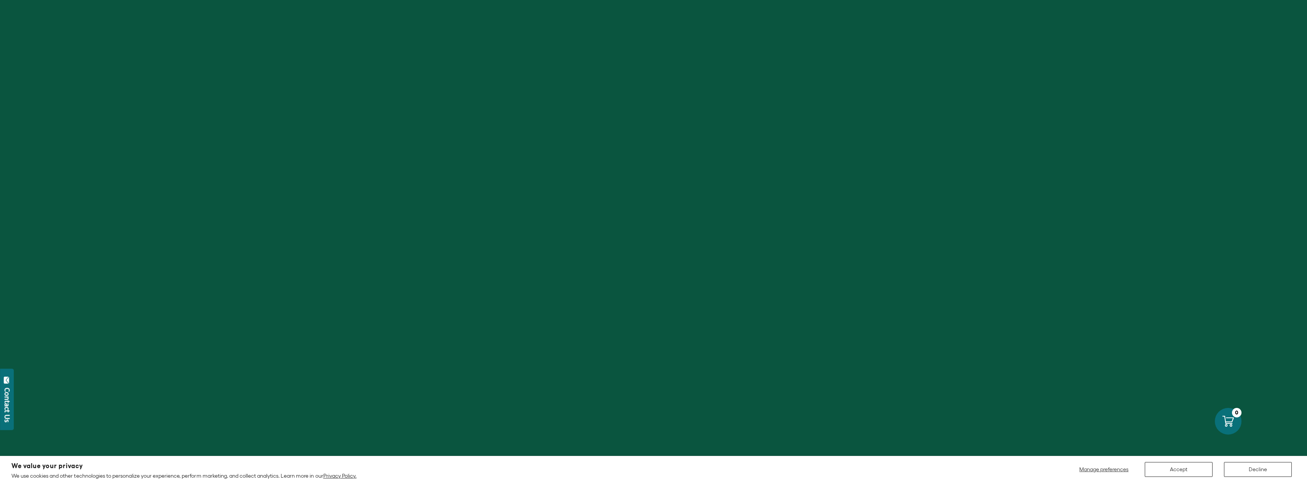 This screenshot has height=483, width=1307. What do you see at coordinates (184, 465) in the screenshot?
I see `h2: We value your privacy` at bounding box center [184, 465].